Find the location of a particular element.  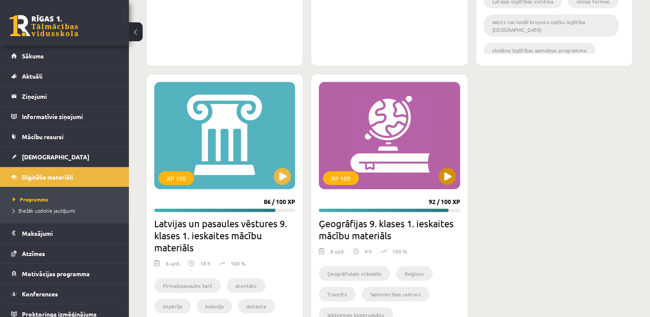

span: Motivācijas programma is located at coordinates (56, 274).